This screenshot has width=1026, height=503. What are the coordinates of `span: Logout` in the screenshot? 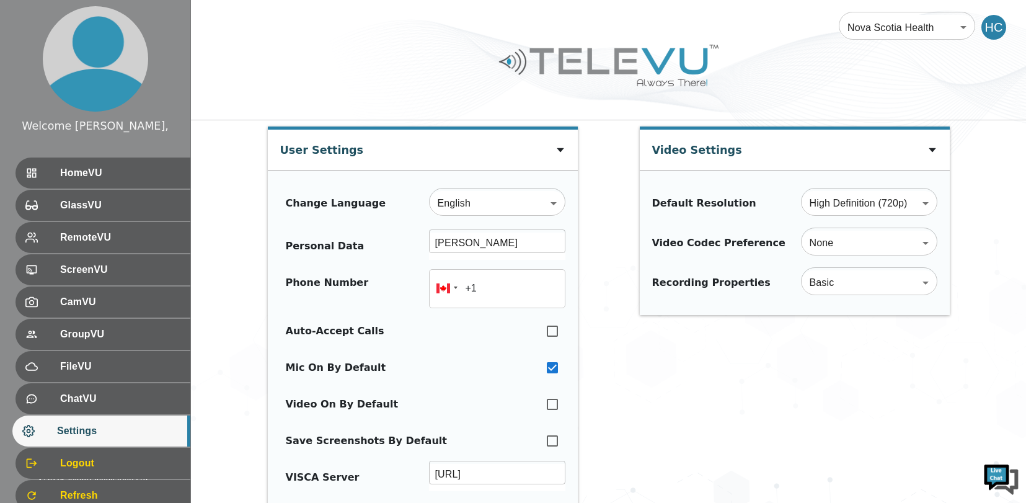 It's located at (120, 463).